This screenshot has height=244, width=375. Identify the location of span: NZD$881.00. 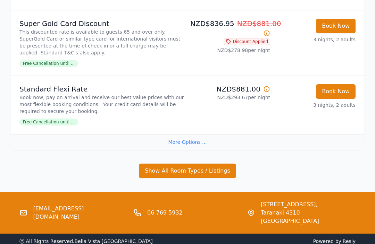
(259, 24).